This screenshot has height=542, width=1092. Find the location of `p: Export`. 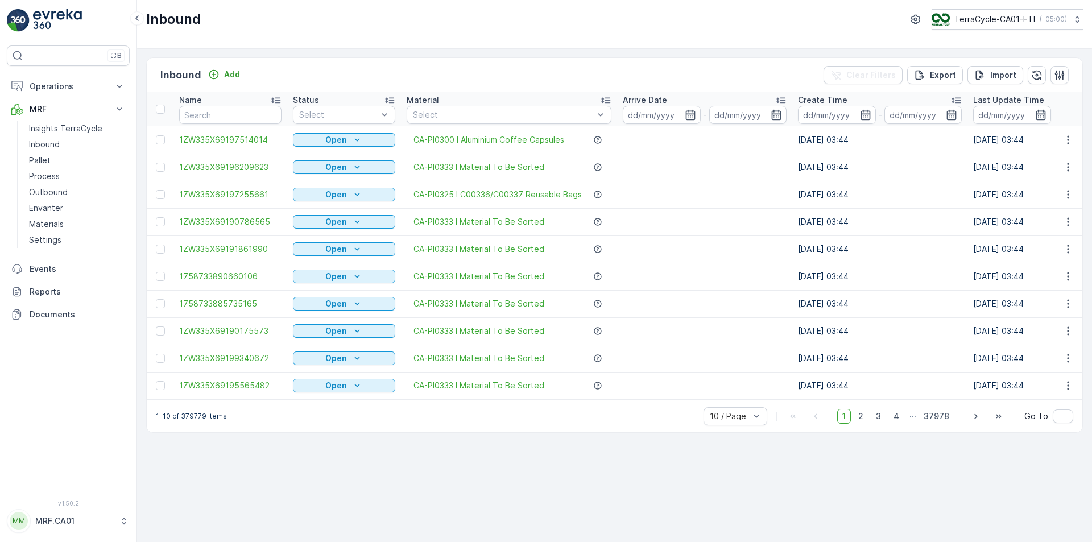

p: Export is located at coordinates (943, 75).